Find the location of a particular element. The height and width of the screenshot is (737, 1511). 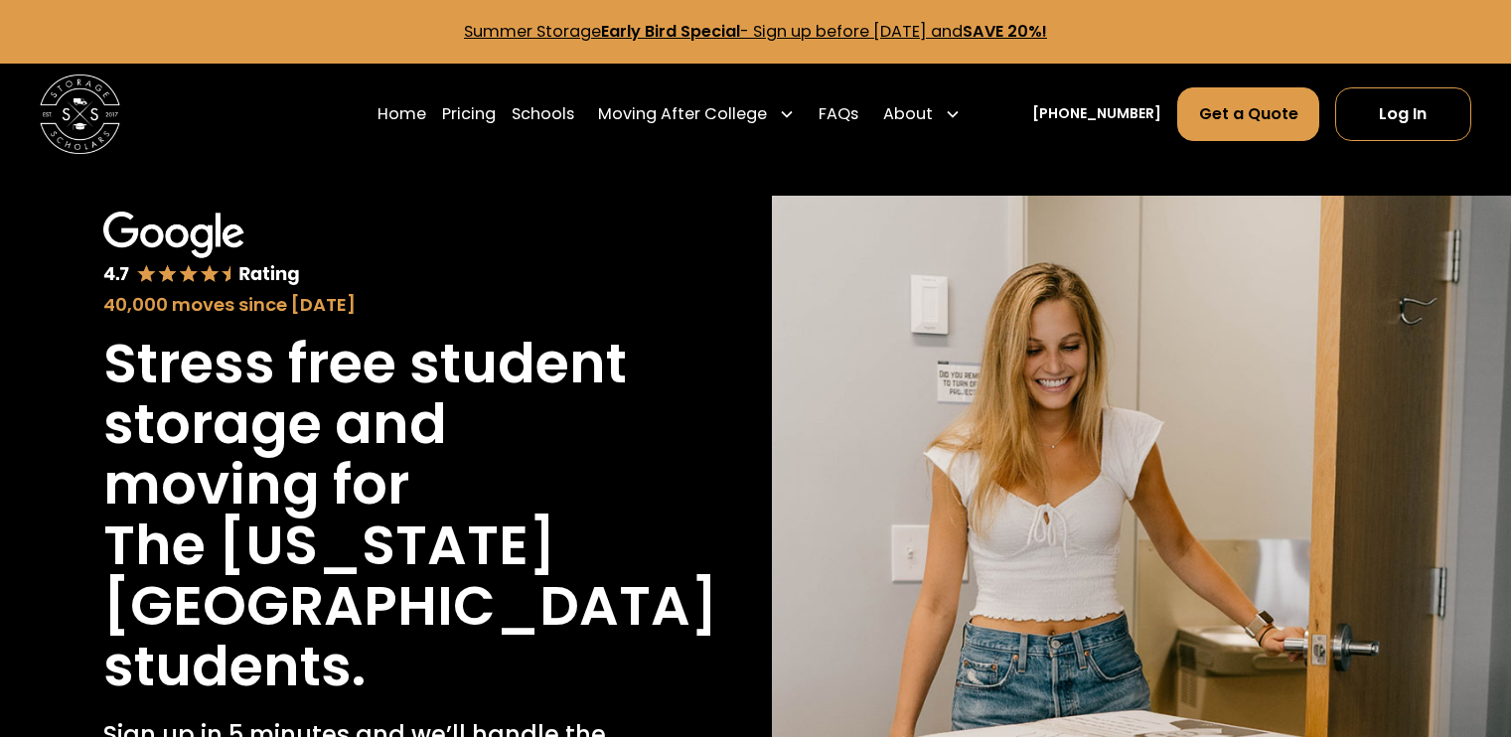

strong: SAVE 20%! is located at coordinates (1004, 31).